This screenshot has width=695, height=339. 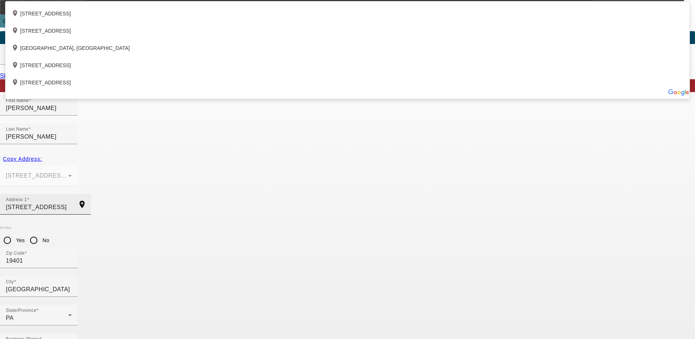 What do you see at coordinates (15, 253) in the screenshot?
I see `mat-label: Zip Code` at bounding box center [15, 253].